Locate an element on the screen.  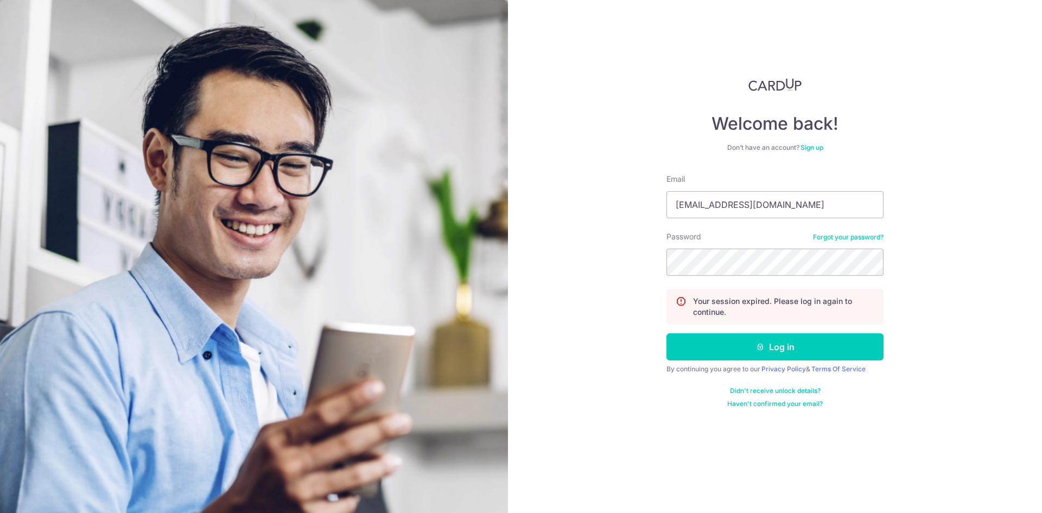
a: Privacy Policy is located at coordinates (784, 369).